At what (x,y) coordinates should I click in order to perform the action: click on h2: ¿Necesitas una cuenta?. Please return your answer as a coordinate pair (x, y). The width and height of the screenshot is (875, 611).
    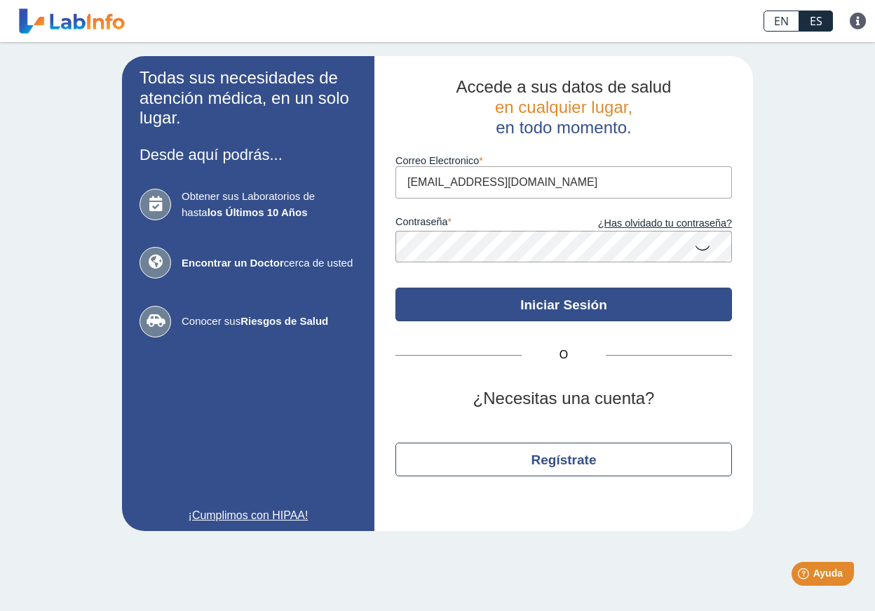
    Looking at the image, I should click on (564, 398).